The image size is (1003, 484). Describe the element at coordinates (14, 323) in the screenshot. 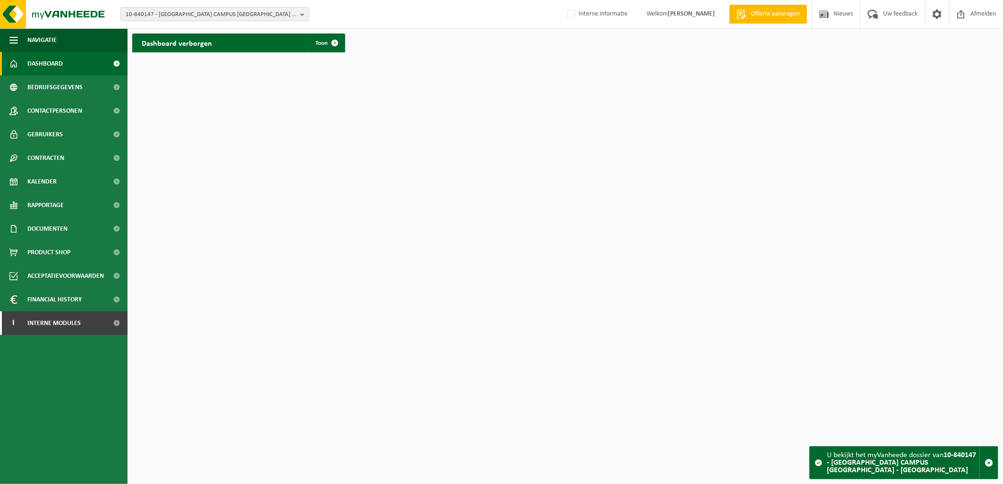

I see `span: I` at that location.